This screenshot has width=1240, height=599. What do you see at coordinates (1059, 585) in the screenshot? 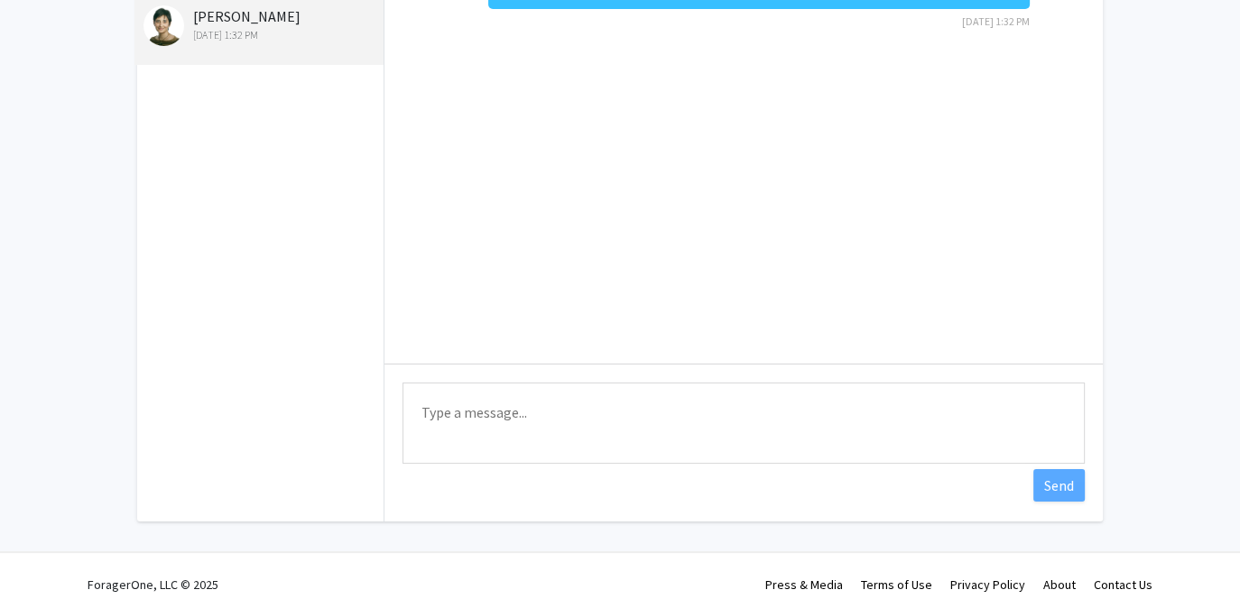
I see `a: About` at bounding box center [1059, 585].